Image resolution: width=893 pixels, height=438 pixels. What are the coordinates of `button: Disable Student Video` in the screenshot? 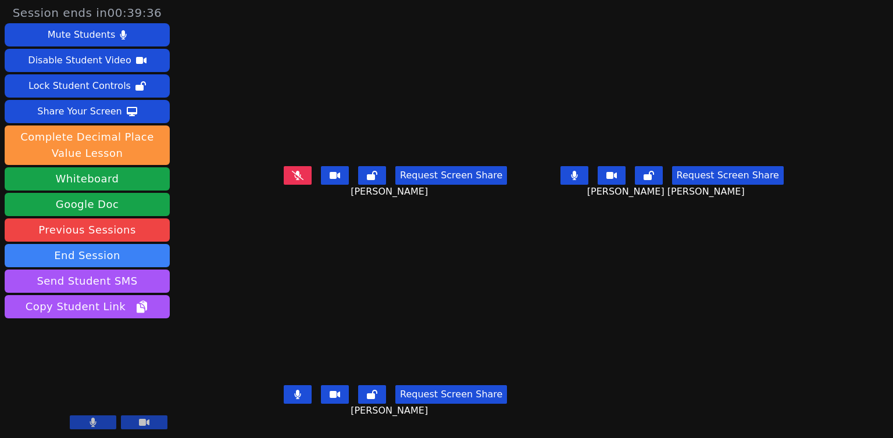 It's located at (87, 60).